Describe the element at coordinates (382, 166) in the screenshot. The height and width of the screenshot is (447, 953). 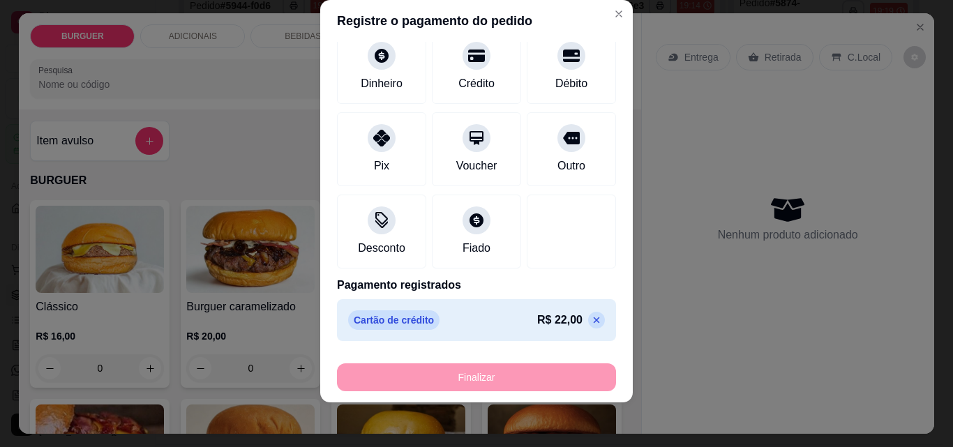
I see `div: Pix` at that location.